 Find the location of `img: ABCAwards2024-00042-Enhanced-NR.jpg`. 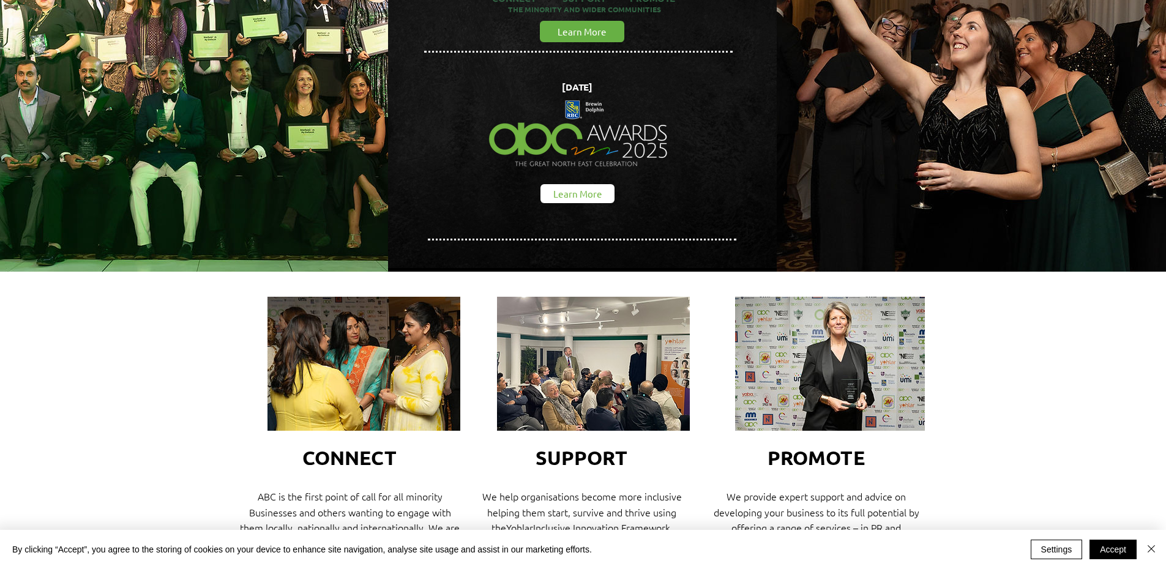

img: ABCAwards2024-00042-Enhanced-NR.jpg is located at coordinates (830, 364).